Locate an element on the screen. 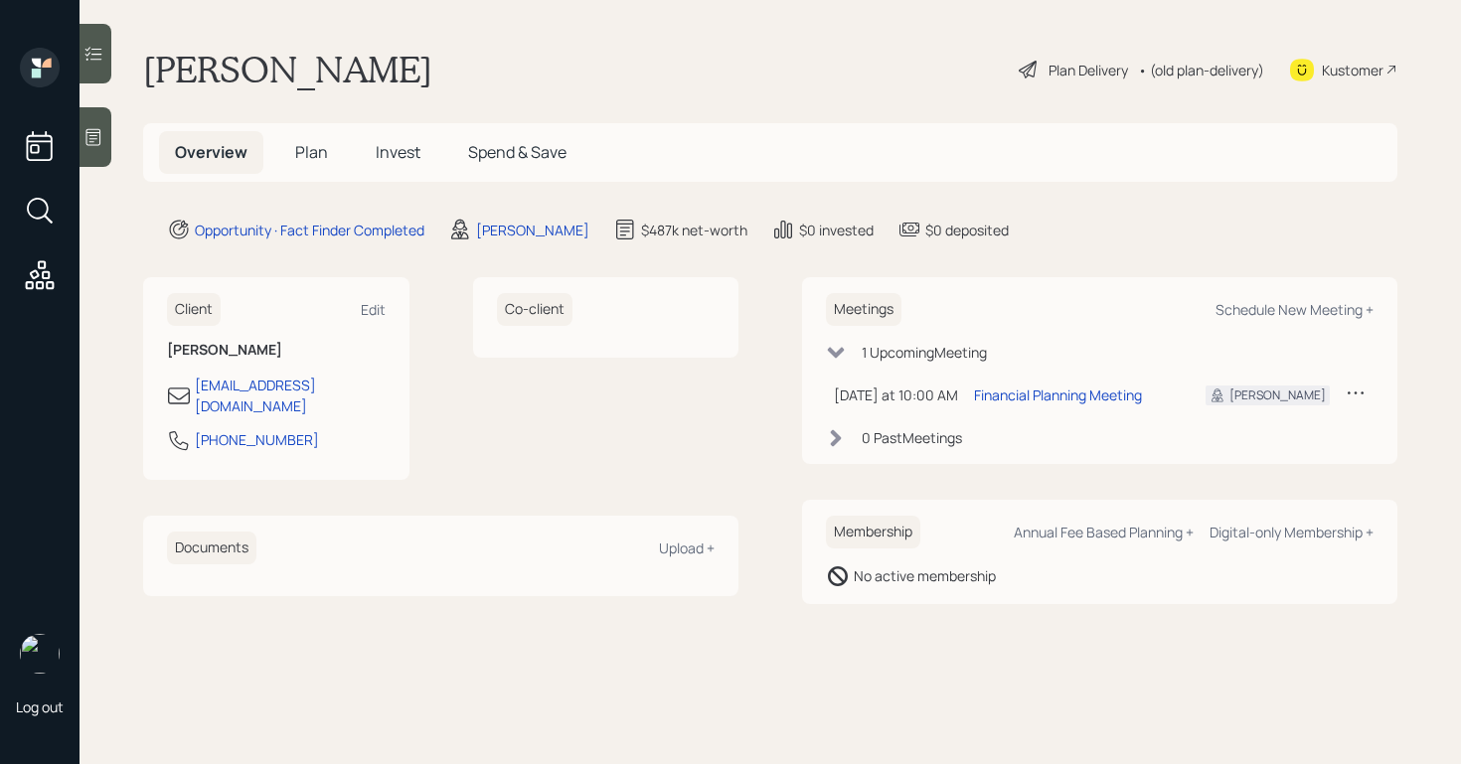 This screenshot has width=1461, height=764. span: Overview is located at coordinates (211, 152).